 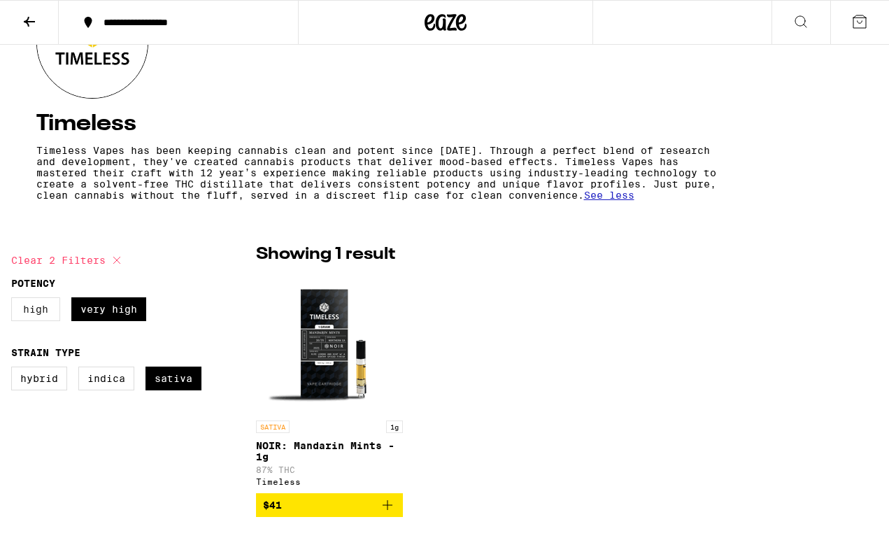 What do you see at coordinates (329, 343) in the screenshot?
I see `img: Timeless - NOIR: Mandarin Mints - 1g` at bounding box center [329, 343].